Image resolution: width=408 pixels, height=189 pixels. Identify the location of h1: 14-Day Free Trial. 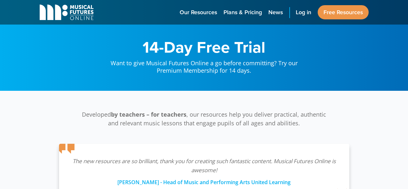
(204, 47).